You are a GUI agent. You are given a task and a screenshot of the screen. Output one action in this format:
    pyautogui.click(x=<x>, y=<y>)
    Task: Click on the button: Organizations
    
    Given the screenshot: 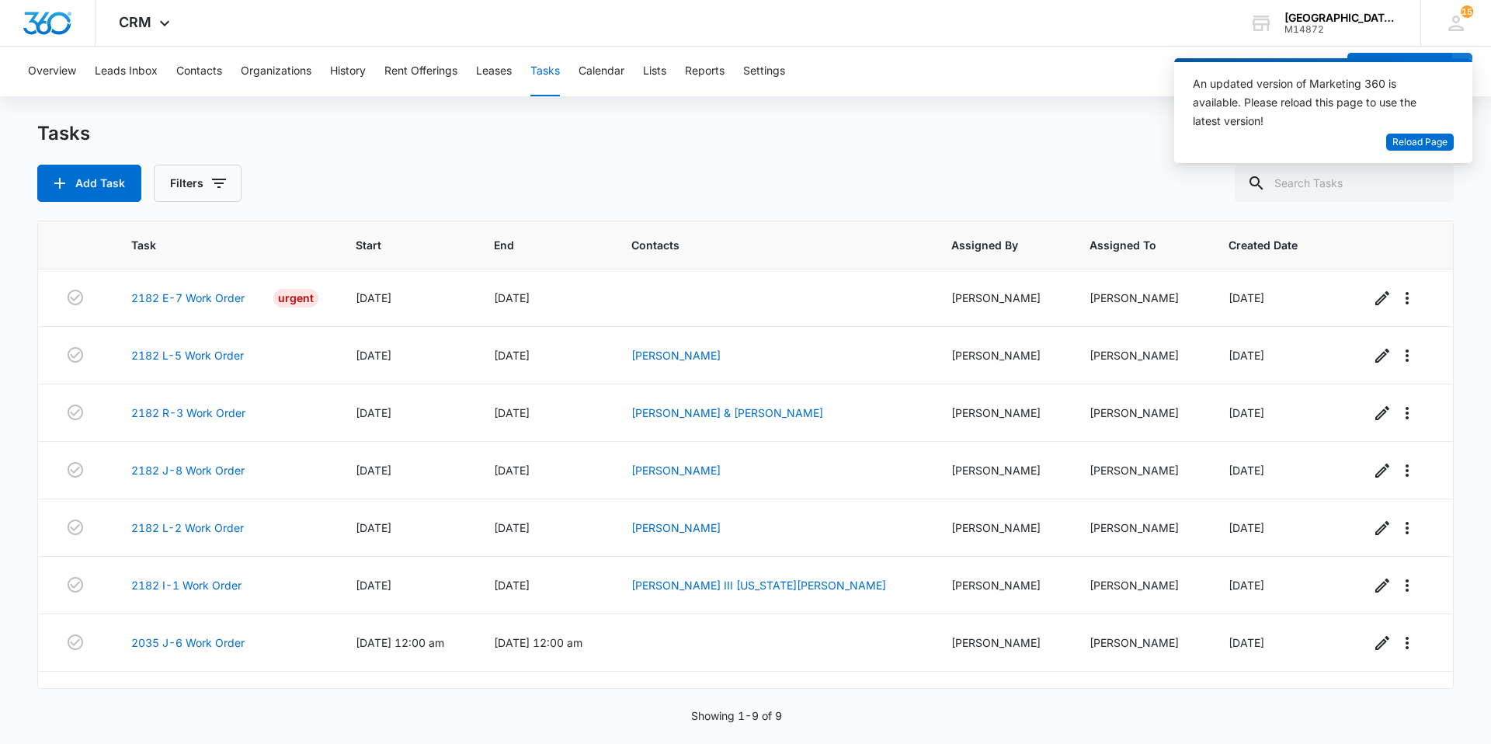 What is the action you would take?
    pyautogui.click(x=276, y=71)
    